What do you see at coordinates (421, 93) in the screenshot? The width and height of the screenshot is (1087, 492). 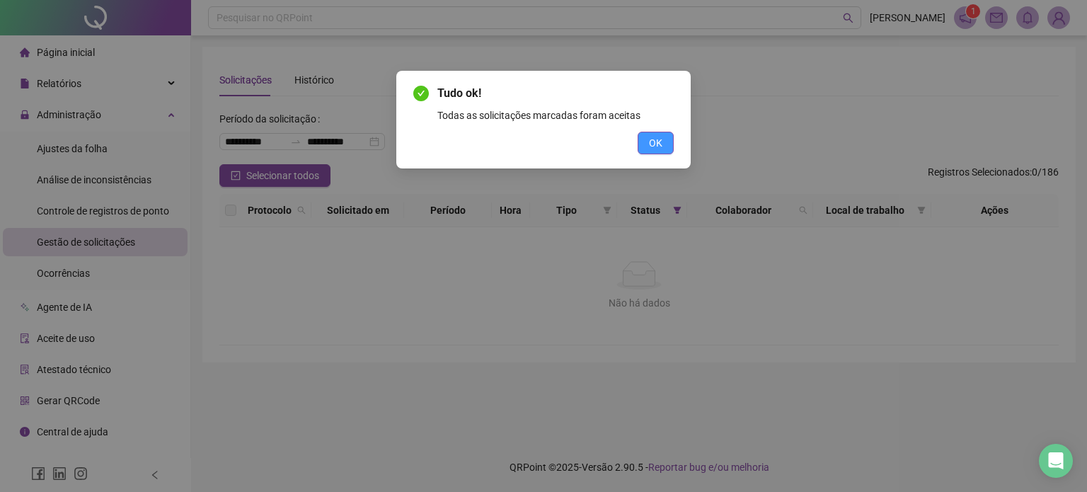 I see `span: check-circle` at bounding box center [421, 93].